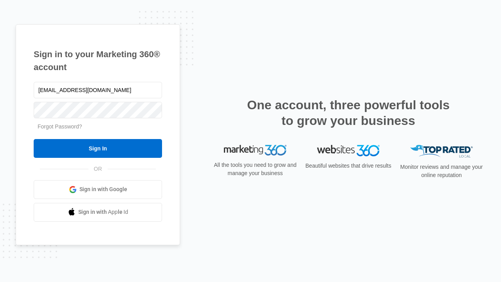 The image size is (501, 282). What do you see at coordinates (103, 212) in the screenshot?
I see `span: Sign in with Apple Id` at bounding box center [103, 212].